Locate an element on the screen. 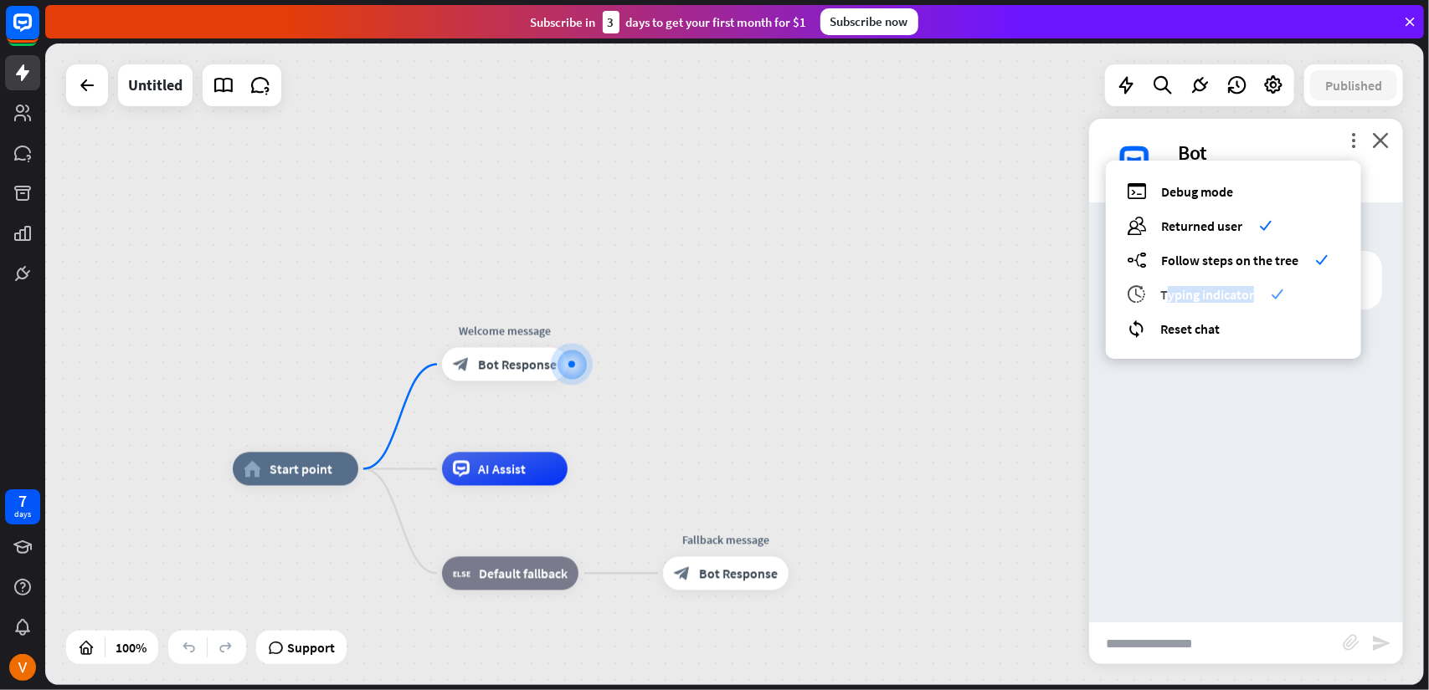  i: home_2 is located at coordinates (252, 470).